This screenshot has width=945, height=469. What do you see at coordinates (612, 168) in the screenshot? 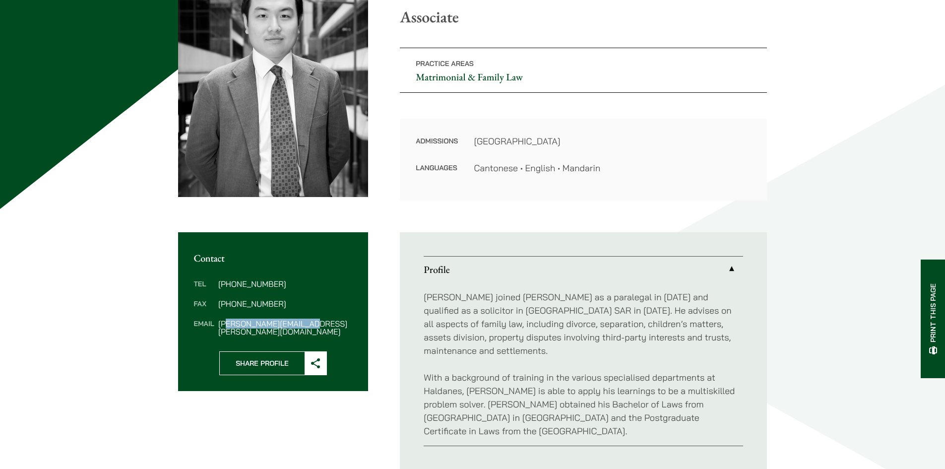
I see `dd: Cantonese • English • Mandarin` at bounding box center [612, 168].